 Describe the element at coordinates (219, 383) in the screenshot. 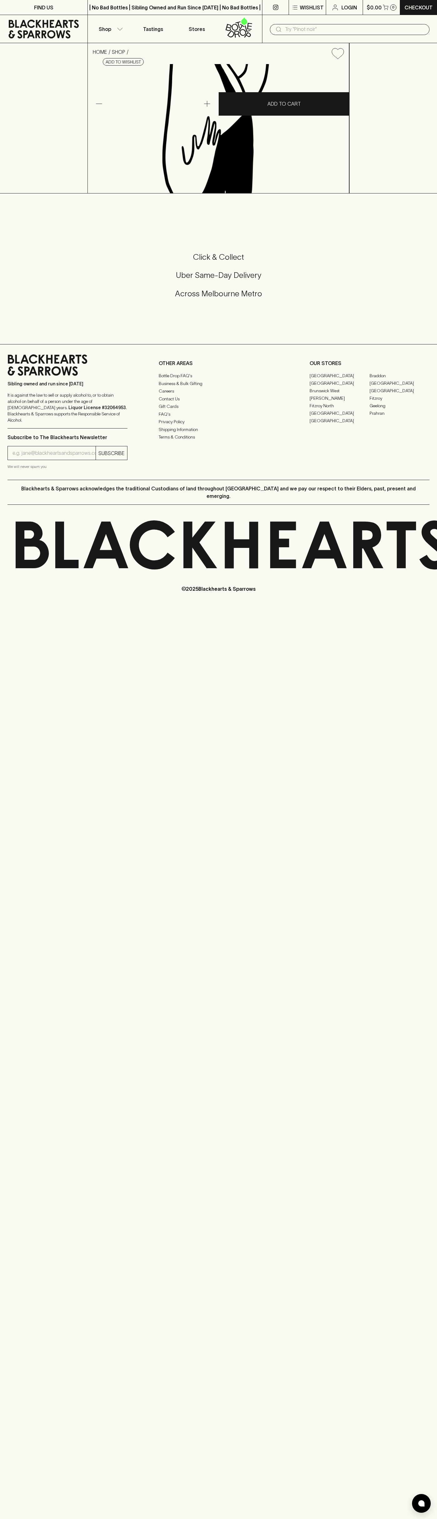

I see `a: Business & Bulk Gifting` at that location.